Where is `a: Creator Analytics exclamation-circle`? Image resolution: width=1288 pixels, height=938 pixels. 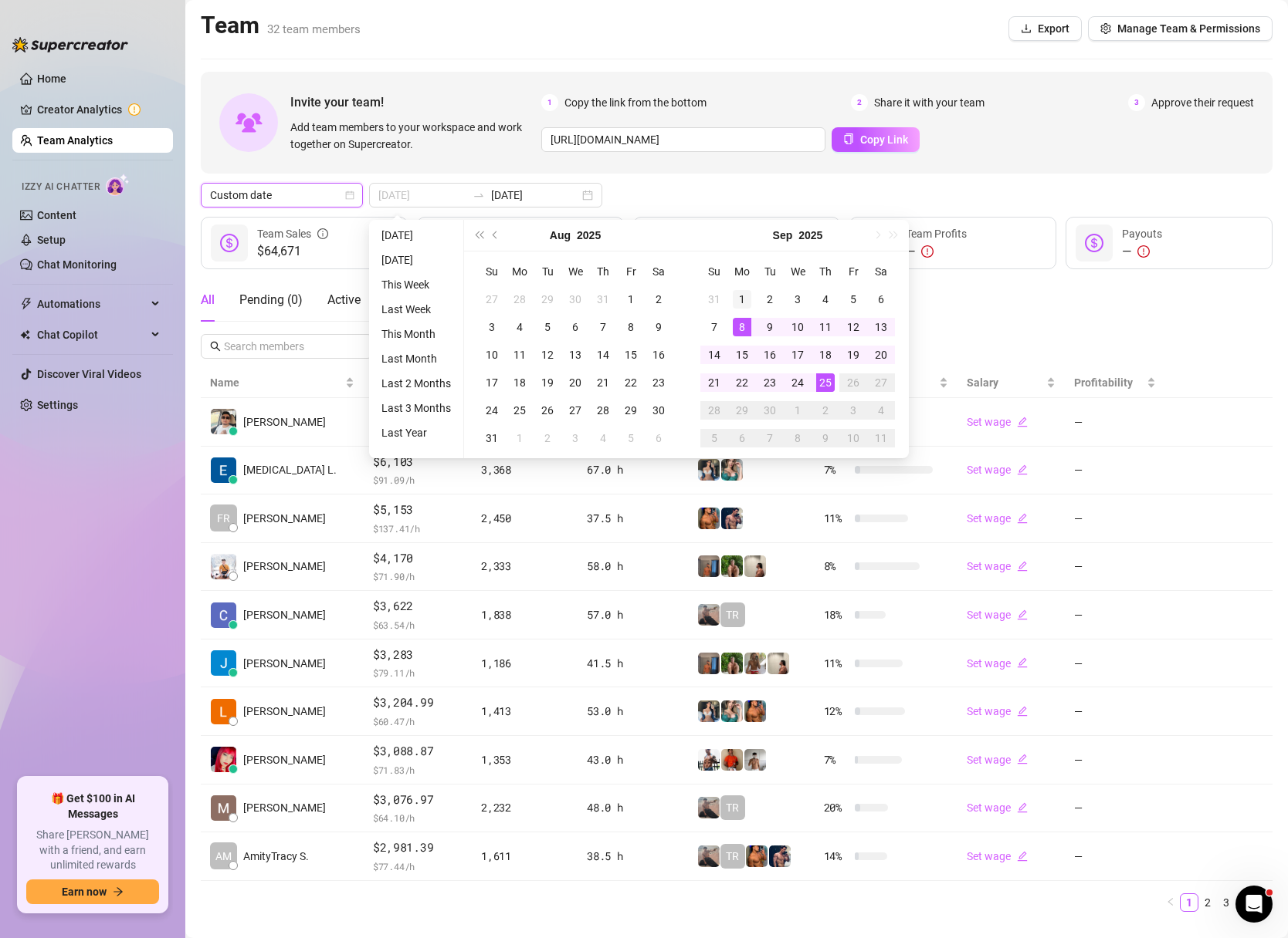
a: Creator Analytics exclamation-circle is located at coordinates (99, 110).